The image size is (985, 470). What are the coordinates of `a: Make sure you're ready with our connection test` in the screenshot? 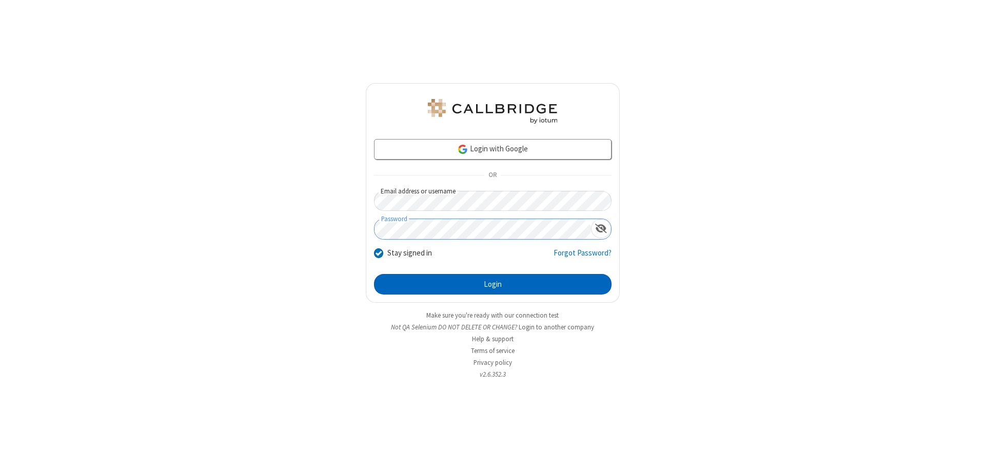 It's located at (492, 315).